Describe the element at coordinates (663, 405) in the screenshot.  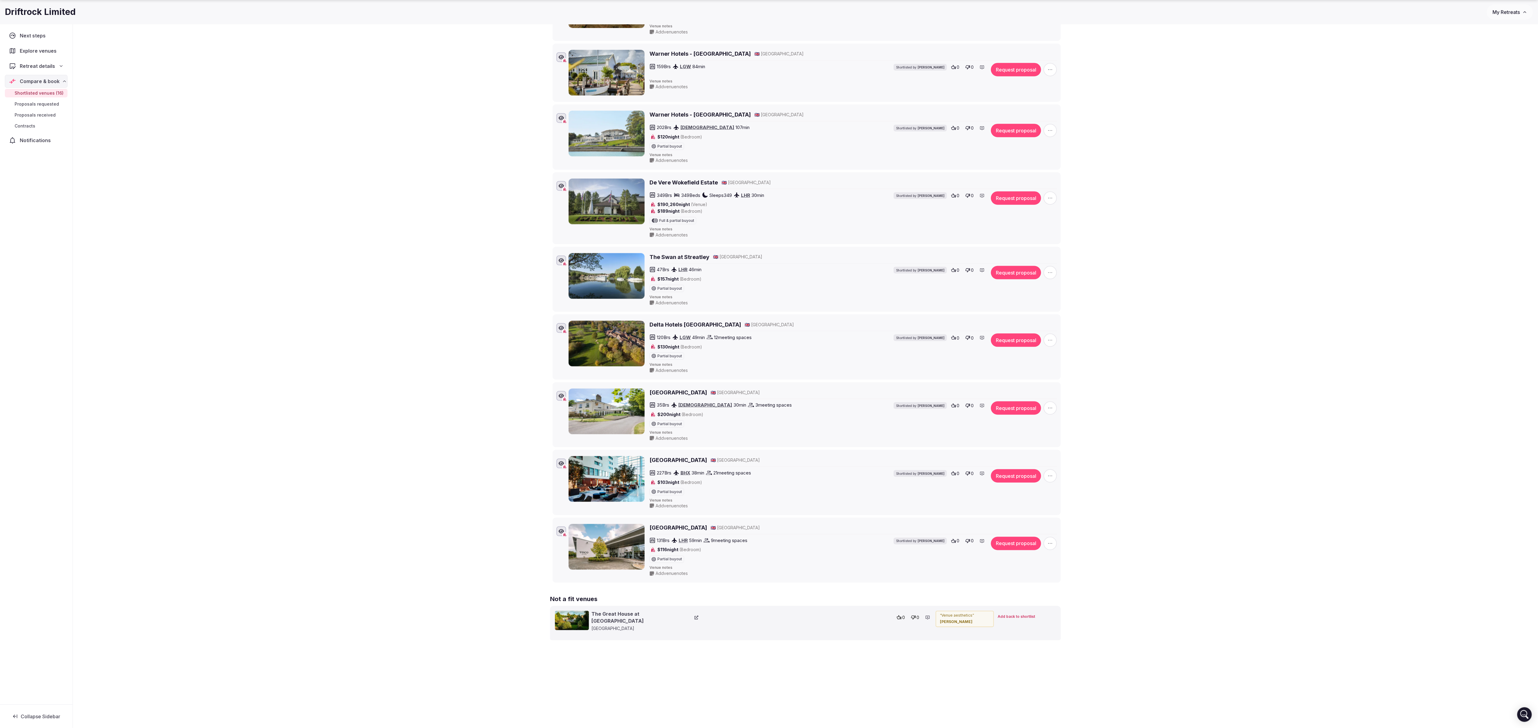
I see `span: 35 Brs` at that location.